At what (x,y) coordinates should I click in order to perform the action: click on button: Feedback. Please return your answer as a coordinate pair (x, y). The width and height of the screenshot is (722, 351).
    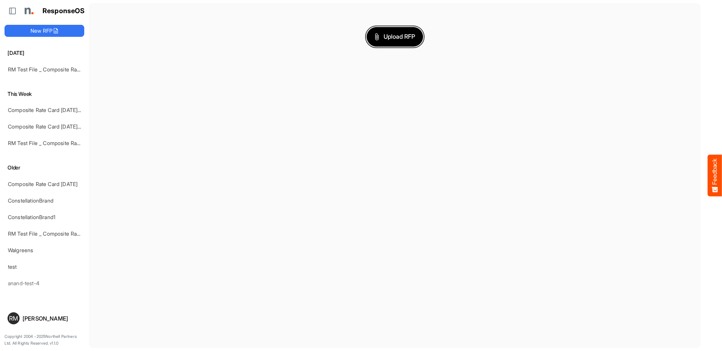
    Looking at the image, I should click on (715, 176).